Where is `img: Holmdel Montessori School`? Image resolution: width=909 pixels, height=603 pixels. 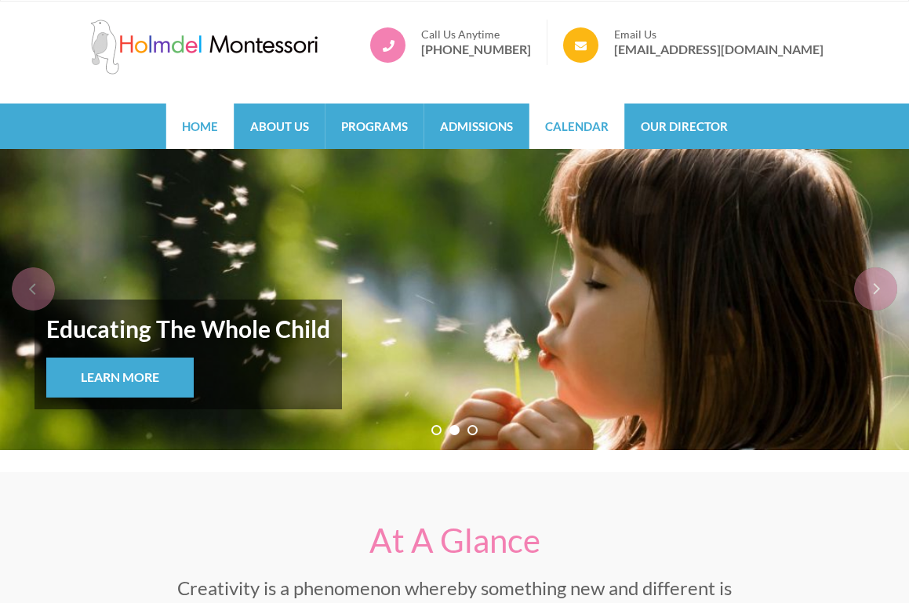 img: Holmdel Montessori School is located at coordinates (204, 47).